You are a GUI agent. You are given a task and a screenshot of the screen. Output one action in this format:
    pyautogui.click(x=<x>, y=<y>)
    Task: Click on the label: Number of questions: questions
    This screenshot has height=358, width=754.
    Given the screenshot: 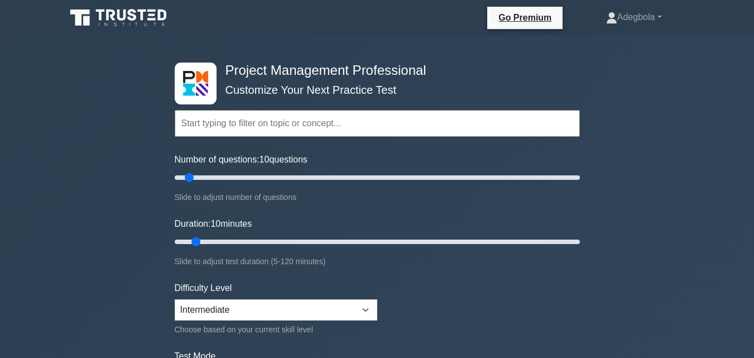 What is the action you would take?
    pyautogui.click(x=241, y=160)
    